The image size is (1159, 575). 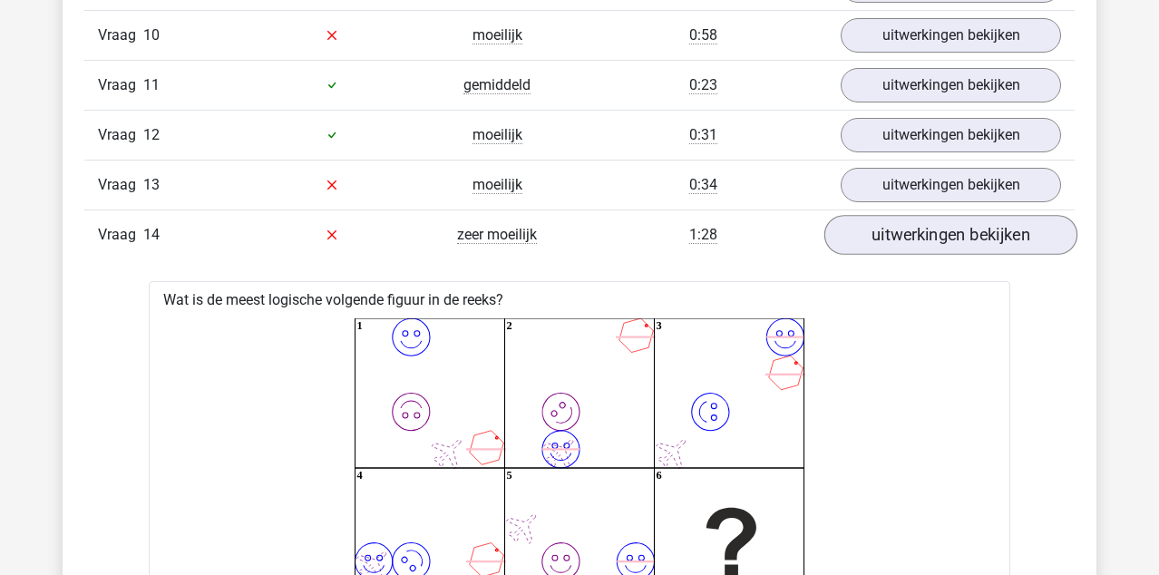 I want to click on span: 0:58, so click(x=703, y=35).